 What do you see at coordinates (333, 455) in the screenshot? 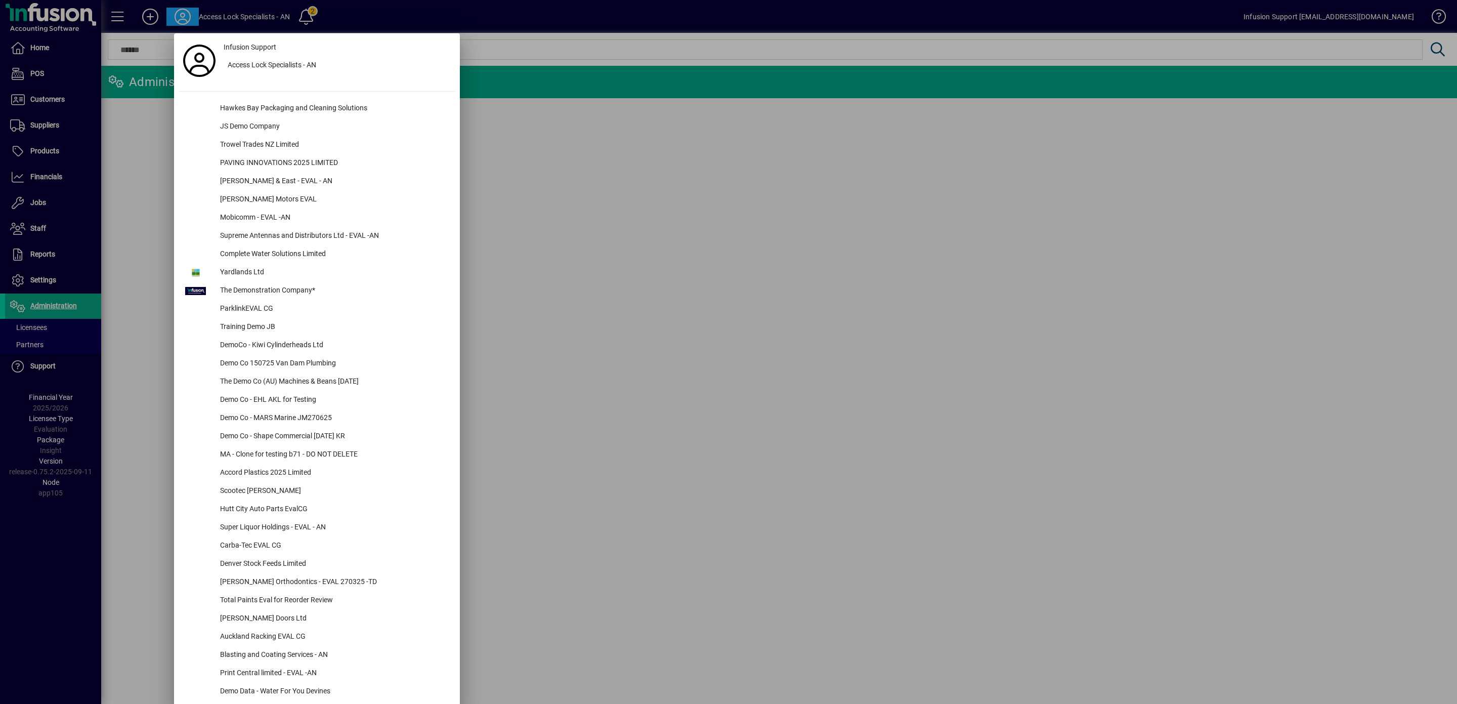
I see `div: MA - Clone for testing b71 - DO NOT DELETE` at bounding box center [333, 455].